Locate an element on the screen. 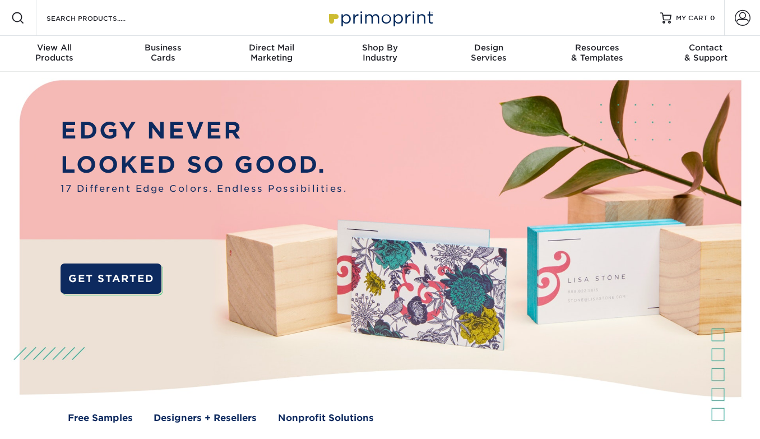 The height and width of the screenshot is (439, 760). div: & Templates is located at coordinates (597, 53).